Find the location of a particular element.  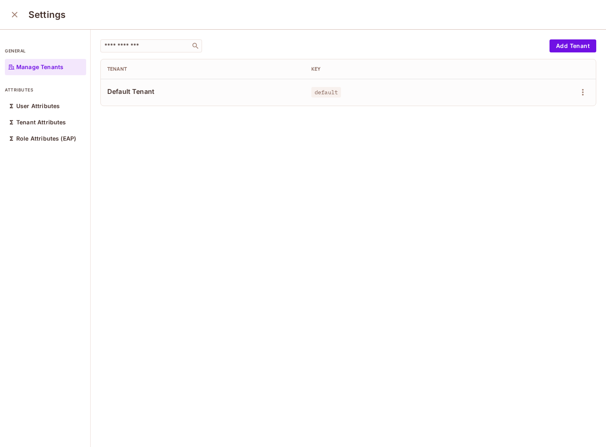

span: default is located at coordinates (326, 92).